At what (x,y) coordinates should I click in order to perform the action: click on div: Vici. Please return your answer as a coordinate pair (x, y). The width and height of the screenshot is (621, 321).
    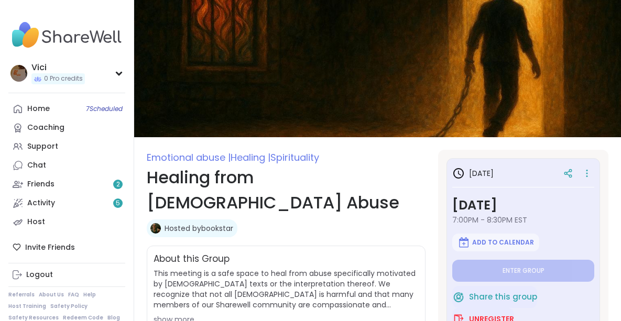
    Looking at the image, I should click on (58, 68).